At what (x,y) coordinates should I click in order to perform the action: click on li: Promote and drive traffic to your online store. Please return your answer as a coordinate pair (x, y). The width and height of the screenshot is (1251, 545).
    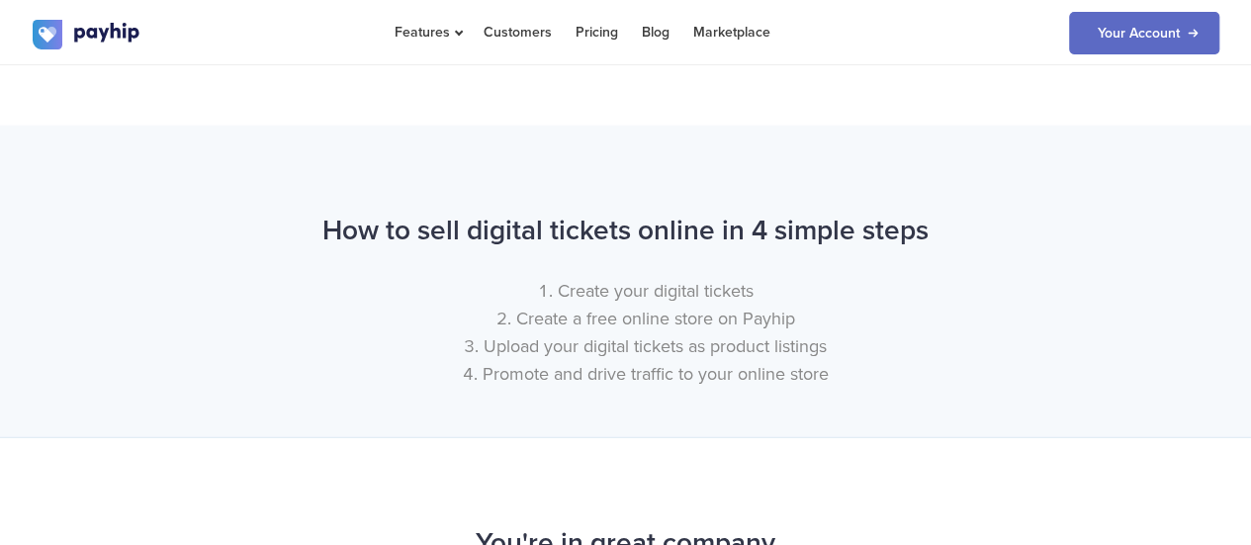
    Looking at the image, I should click on (646, 374).